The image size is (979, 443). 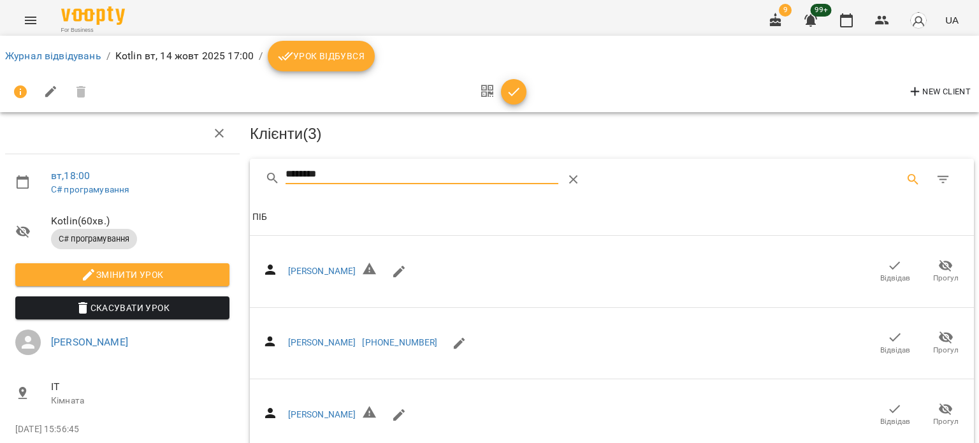 What do you see at coordinates (914, 180) in the screenshot?
I see `button: Search` at bounding box center [914, 180].